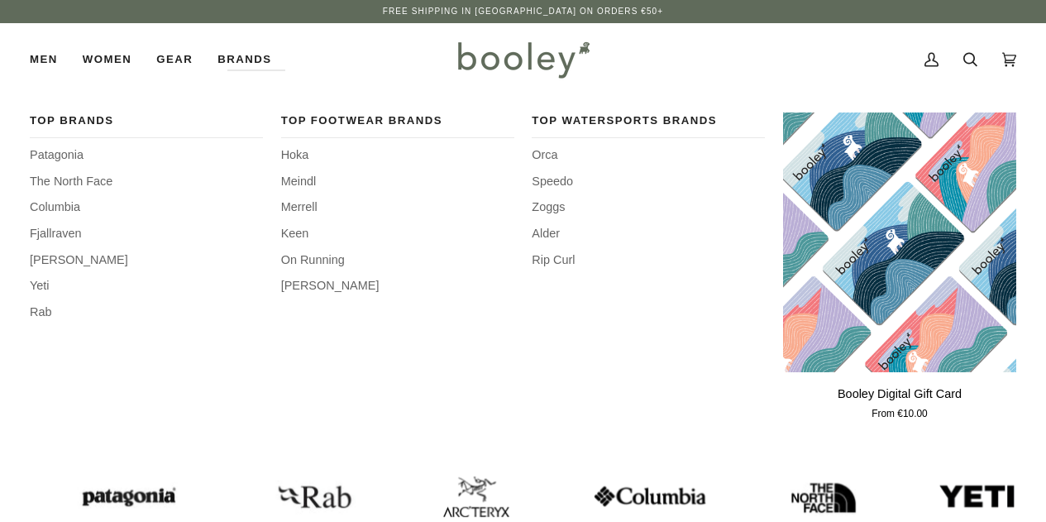  Describe the element at coordinates (244, 60) in the screenshot. I see `span: Brands` at that location.